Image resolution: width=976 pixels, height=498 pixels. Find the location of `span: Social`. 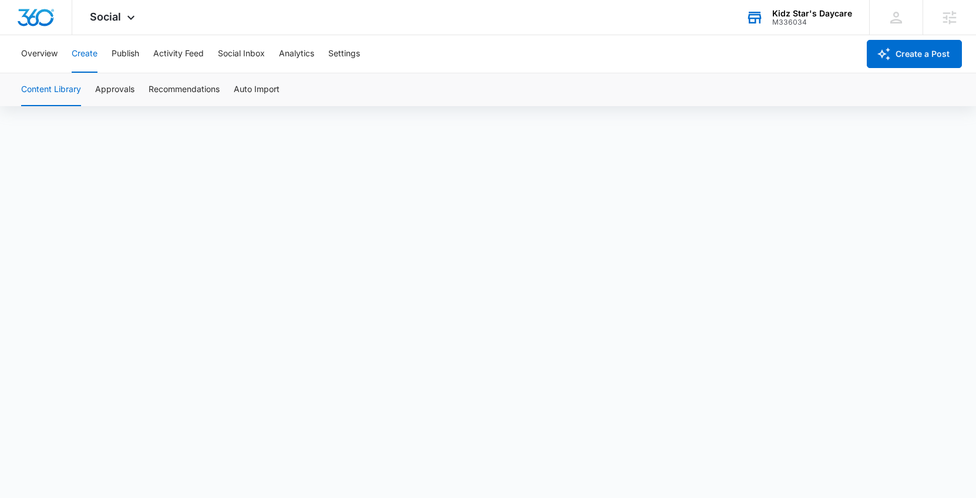

span: Social is located at coordinates (105, 16).